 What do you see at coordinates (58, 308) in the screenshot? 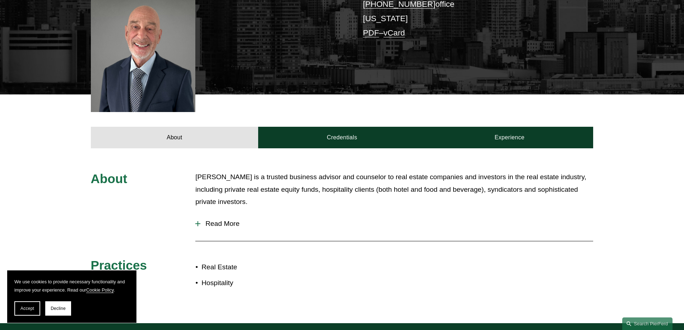
I see `span: Decline` at bounding box center [58, 308].